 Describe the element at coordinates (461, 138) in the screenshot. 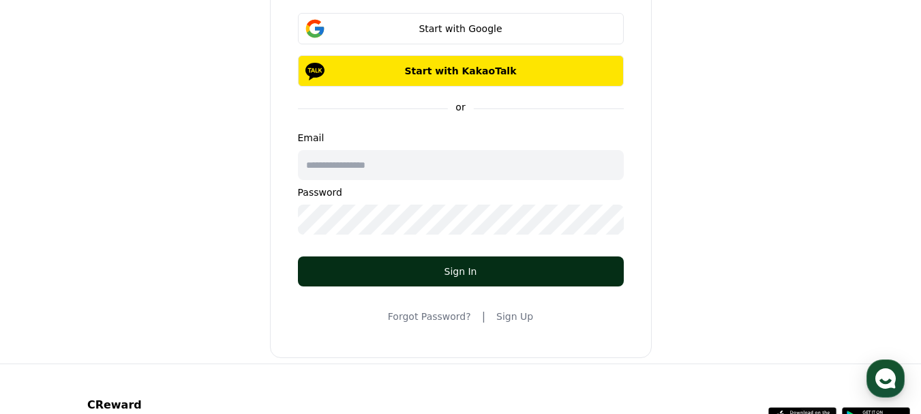

I see `p: Email` at that location.